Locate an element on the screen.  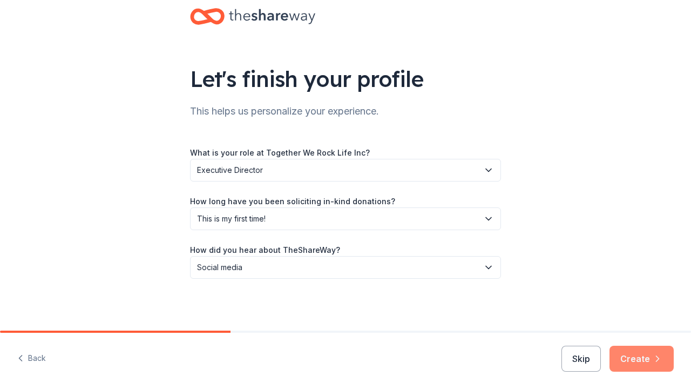
button: This is my first time! is located at coordinates (346, 219).